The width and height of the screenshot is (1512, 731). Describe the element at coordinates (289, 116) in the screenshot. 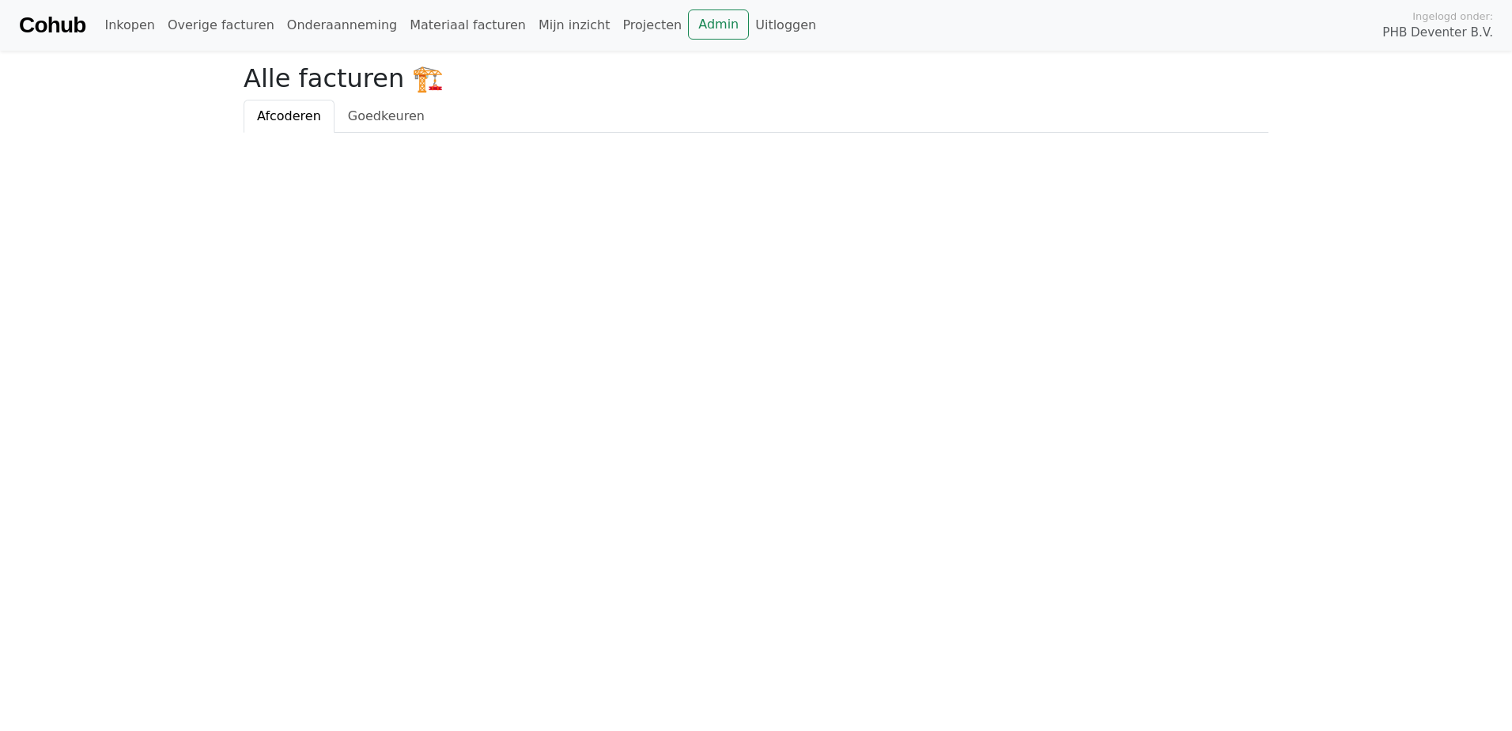

I see `a: Afcoderen` at that location.